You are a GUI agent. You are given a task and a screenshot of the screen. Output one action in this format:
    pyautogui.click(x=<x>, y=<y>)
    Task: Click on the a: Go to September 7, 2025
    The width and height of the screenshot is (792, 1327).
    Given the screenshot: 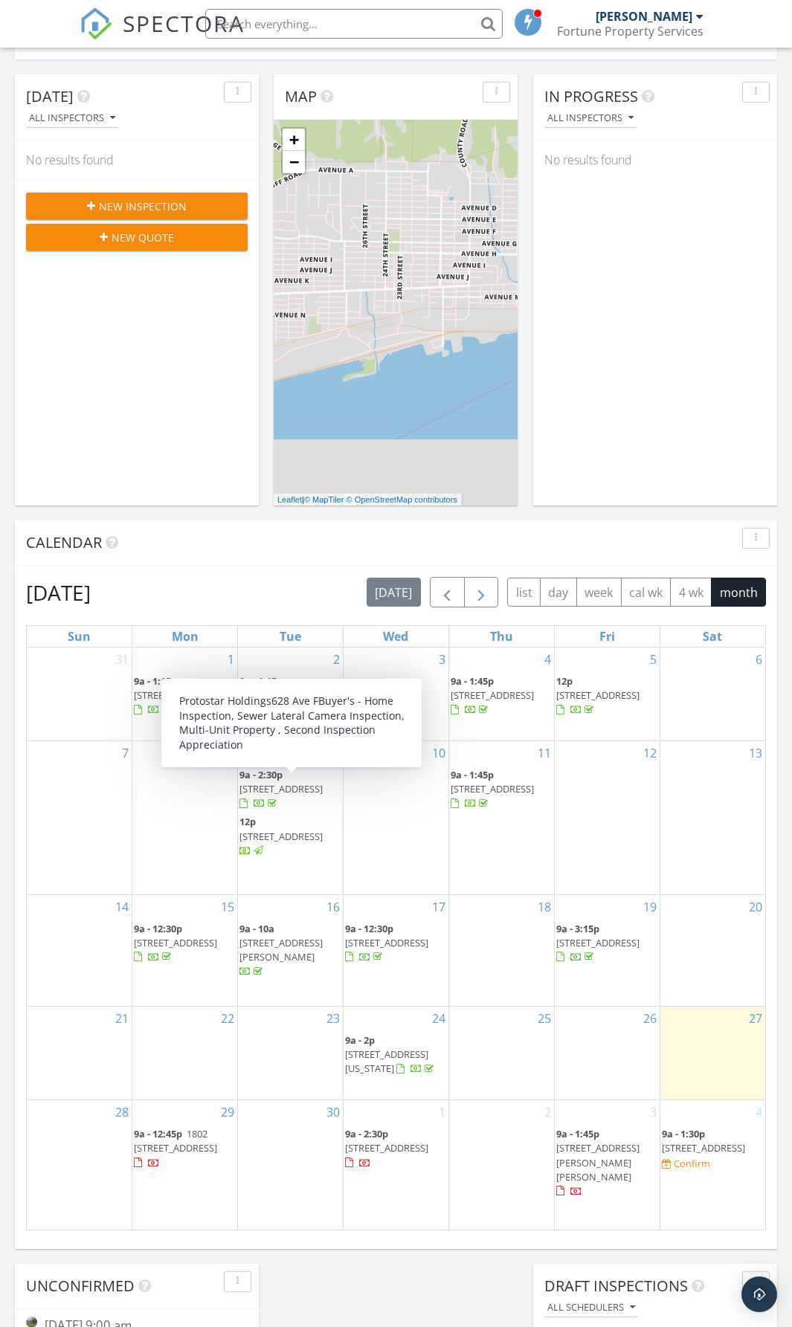 What is the action you would take?
    pyautogui.click(x=125, y=753)
    